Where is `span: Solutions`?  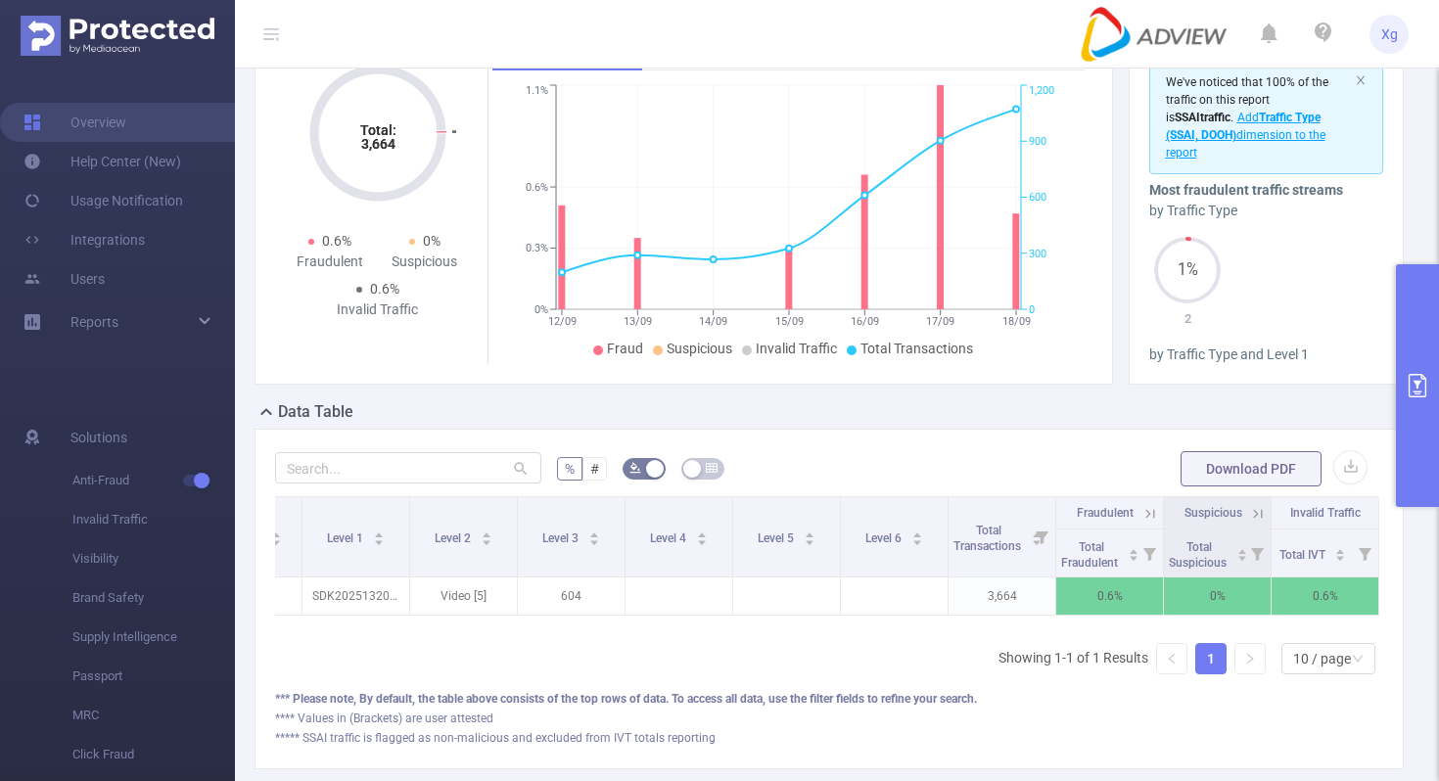
span: Solutions is located at coordinates (99, 438).